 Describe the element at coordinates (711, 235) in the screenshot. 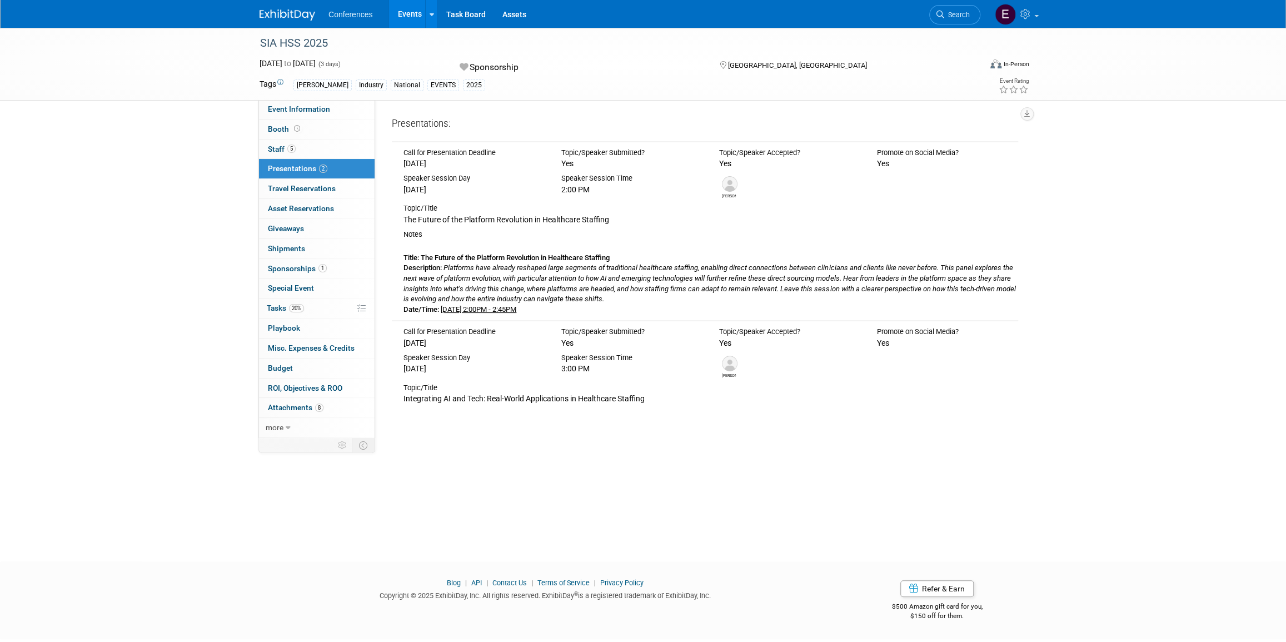

I see `div: Notes` at that location.